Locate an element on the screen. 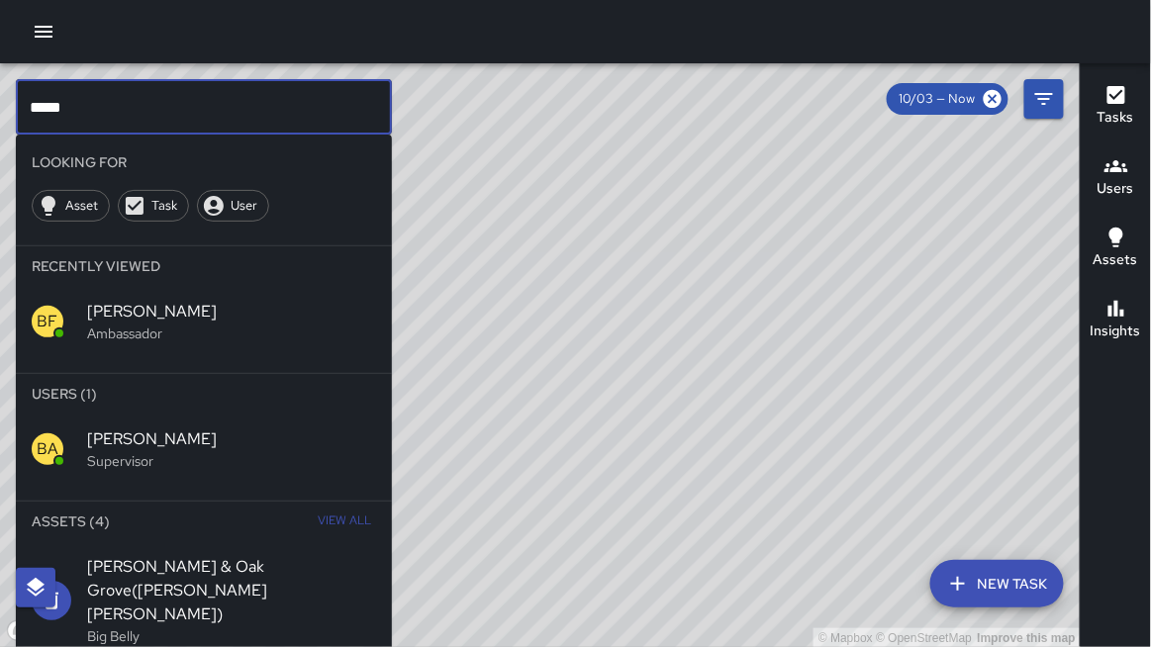  p: BA is located at coordinates (48, 449).